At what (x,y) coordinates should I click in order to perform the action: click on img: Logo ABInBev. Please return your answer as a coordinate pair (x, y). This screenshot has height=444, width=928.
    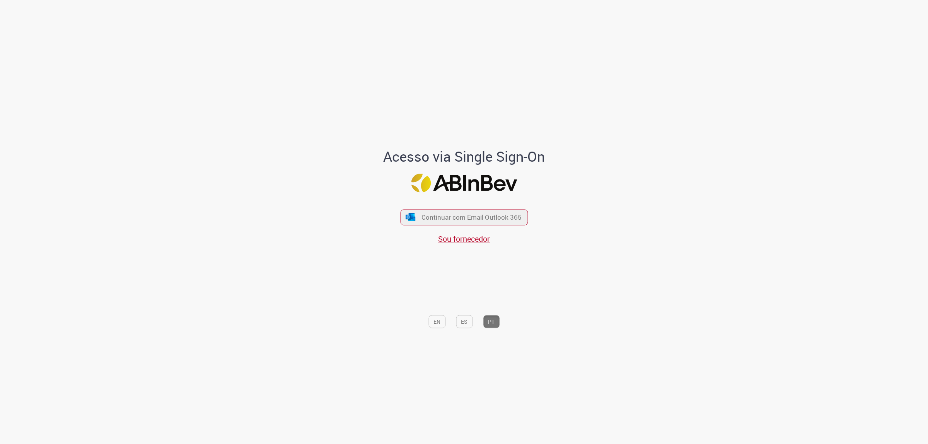
    Looking at the image, I should click on (464, 182).